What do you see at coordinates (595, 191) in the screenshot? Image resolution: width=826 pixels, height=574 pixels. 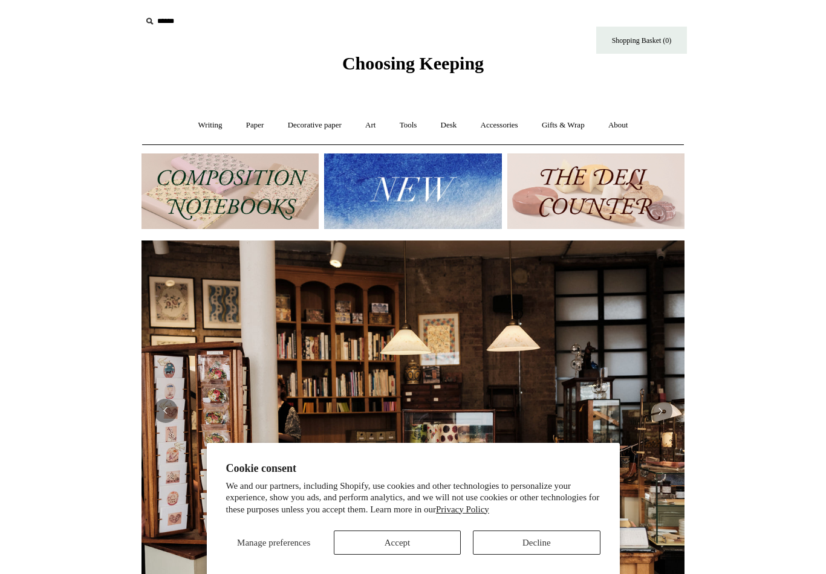 I see `a: The Deli Counter` at bounding box center [595, 191].